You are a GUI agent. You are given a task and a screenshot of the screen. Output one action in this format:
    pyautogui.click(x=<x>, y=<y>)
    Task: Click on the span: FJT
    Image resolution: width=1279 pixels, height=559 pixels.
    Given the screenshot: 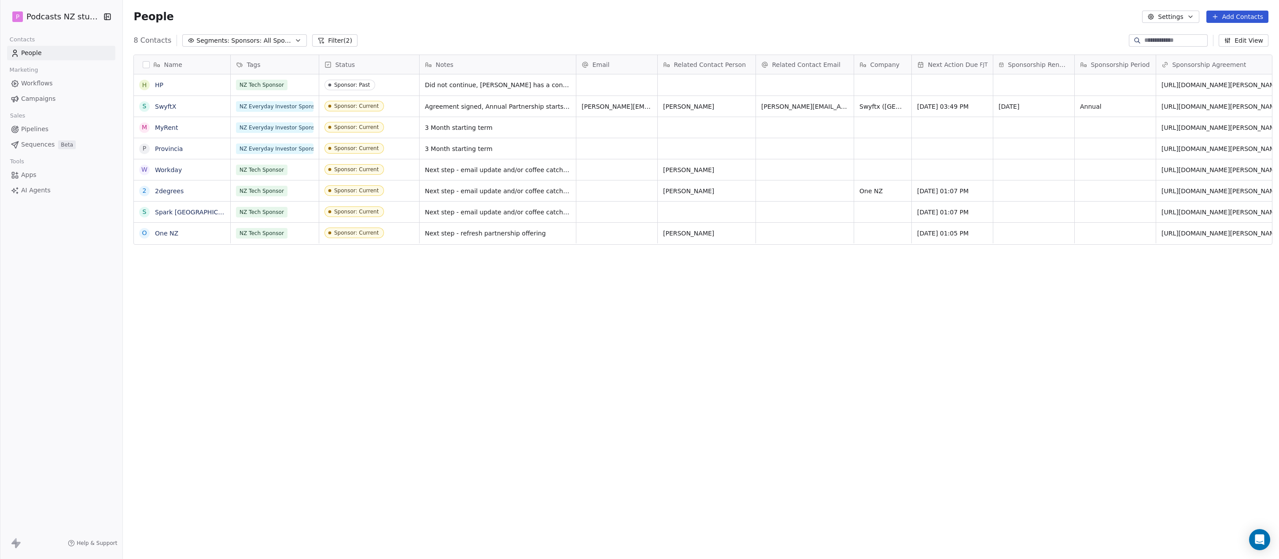 What is the action you would take?
    pyautogui.click(x=984, y=65)
    